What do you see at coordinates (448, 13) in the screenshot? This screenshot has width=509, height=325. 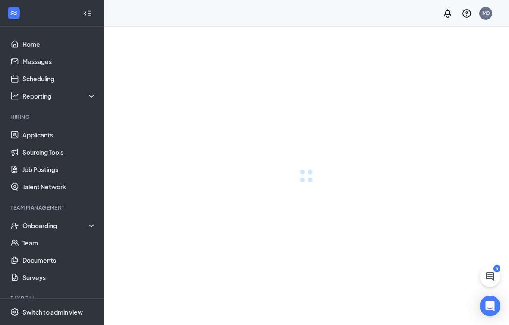 I see `svg: Notifications` at bounding box center [448, 13].